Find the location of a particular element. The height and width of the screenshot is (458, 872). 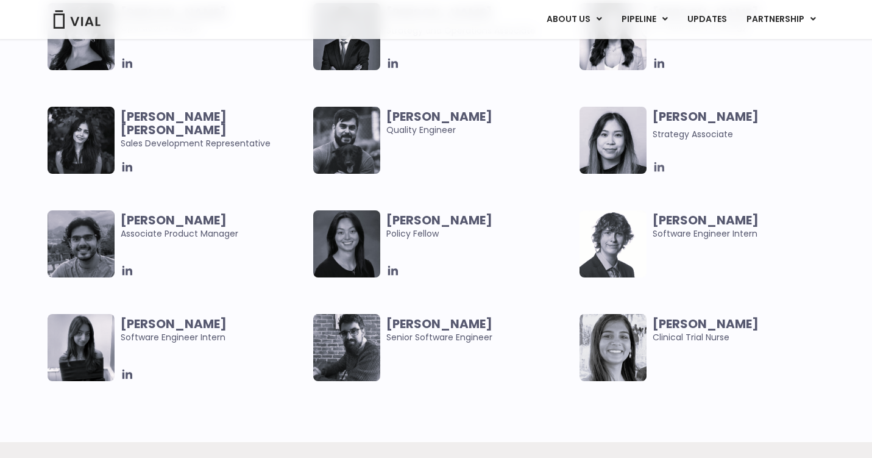

span: Clinical Trial Nurse is located at coordinates (746, 330).